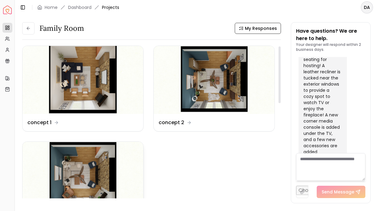  I want to click on nav: breadcrumb, so click(78, 7).